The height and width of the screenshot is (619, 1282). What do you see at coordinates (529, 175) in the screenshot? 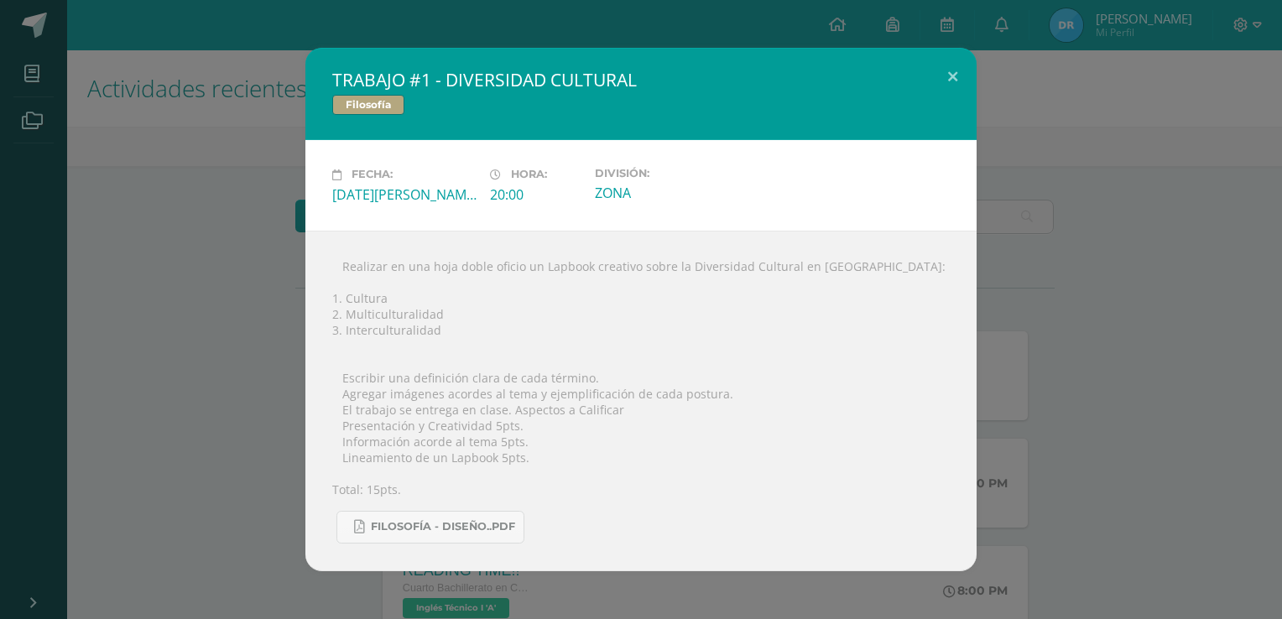
I see `span: Hora:` at bounding box center [529, 175].